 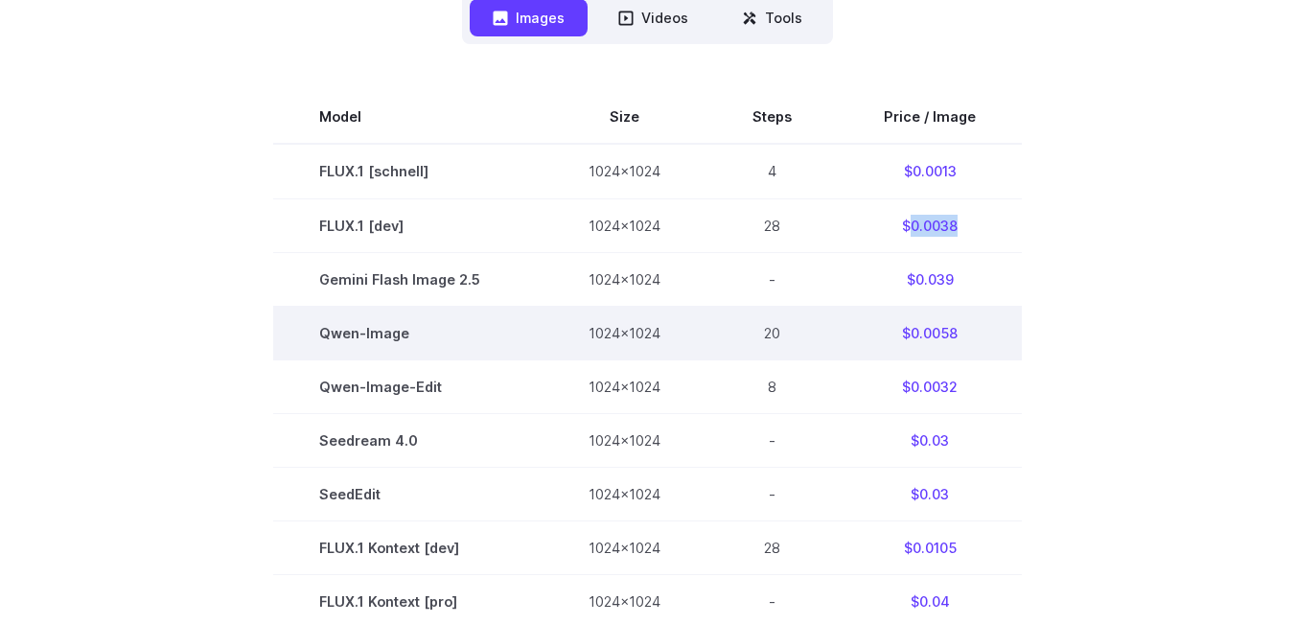 What do you see at coordinates (929, 386) in the screenshot?
I see `td: $0.0032` at bounding box center [929, 386].